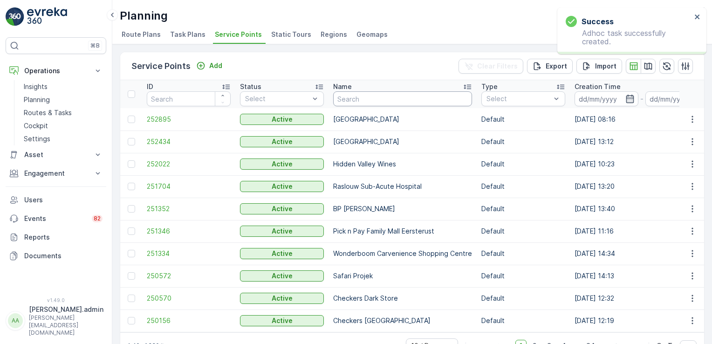 This screenshot has height=344, width=712. What do you see at coordinates (606, 66) in the screenshot?
I see `p: Import` at bounding box center [606, 66].